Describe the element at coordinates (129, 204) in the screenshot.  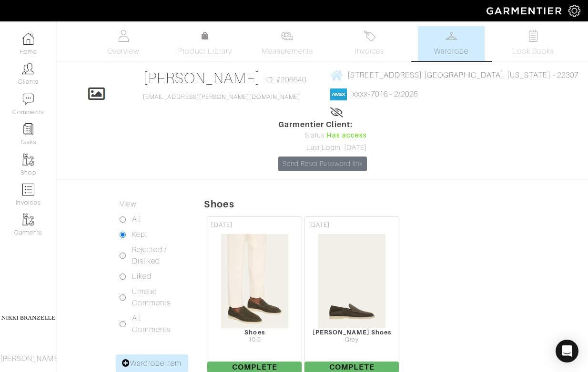
I see `label: View:` at that location.